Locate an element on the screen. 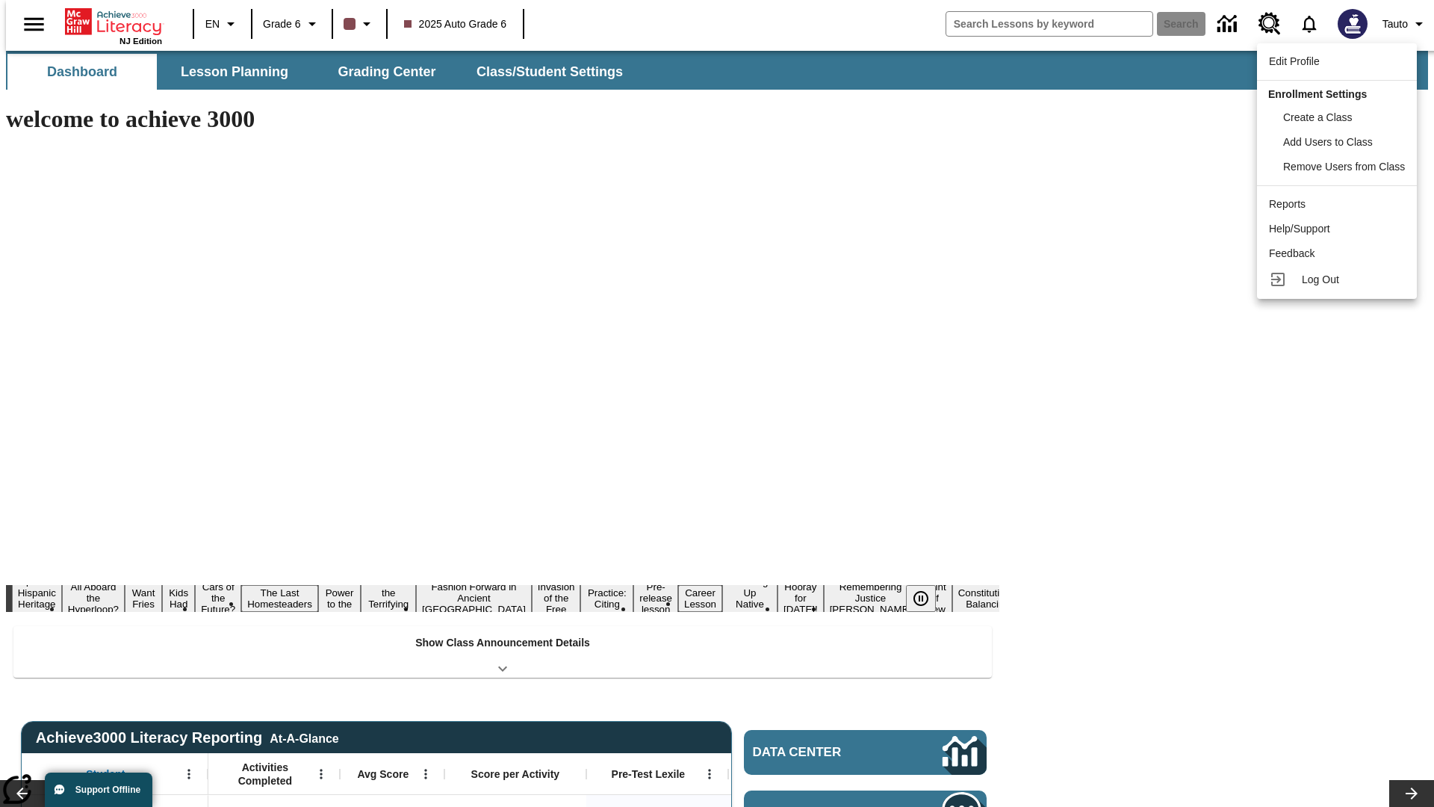 The width and height of the screenshot is (1434, 807). span: Enrollment Settings is located at coordinates (1317, 94).